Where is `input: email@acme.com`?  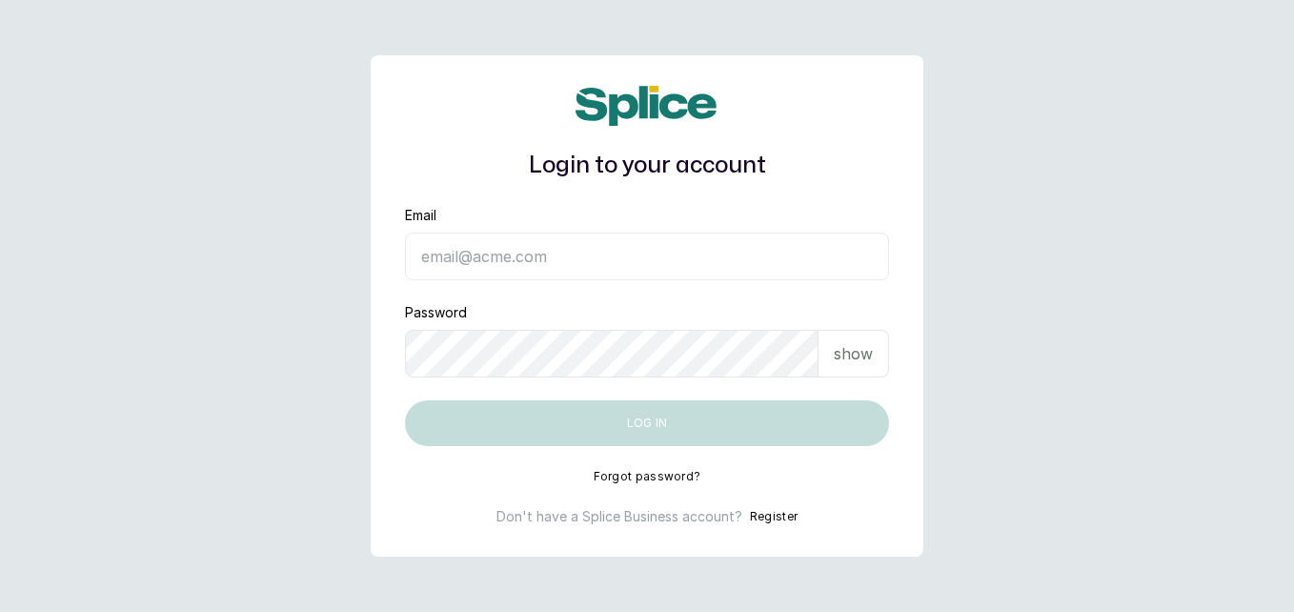
input: email@acme.com is located at coordinates (647, 256).